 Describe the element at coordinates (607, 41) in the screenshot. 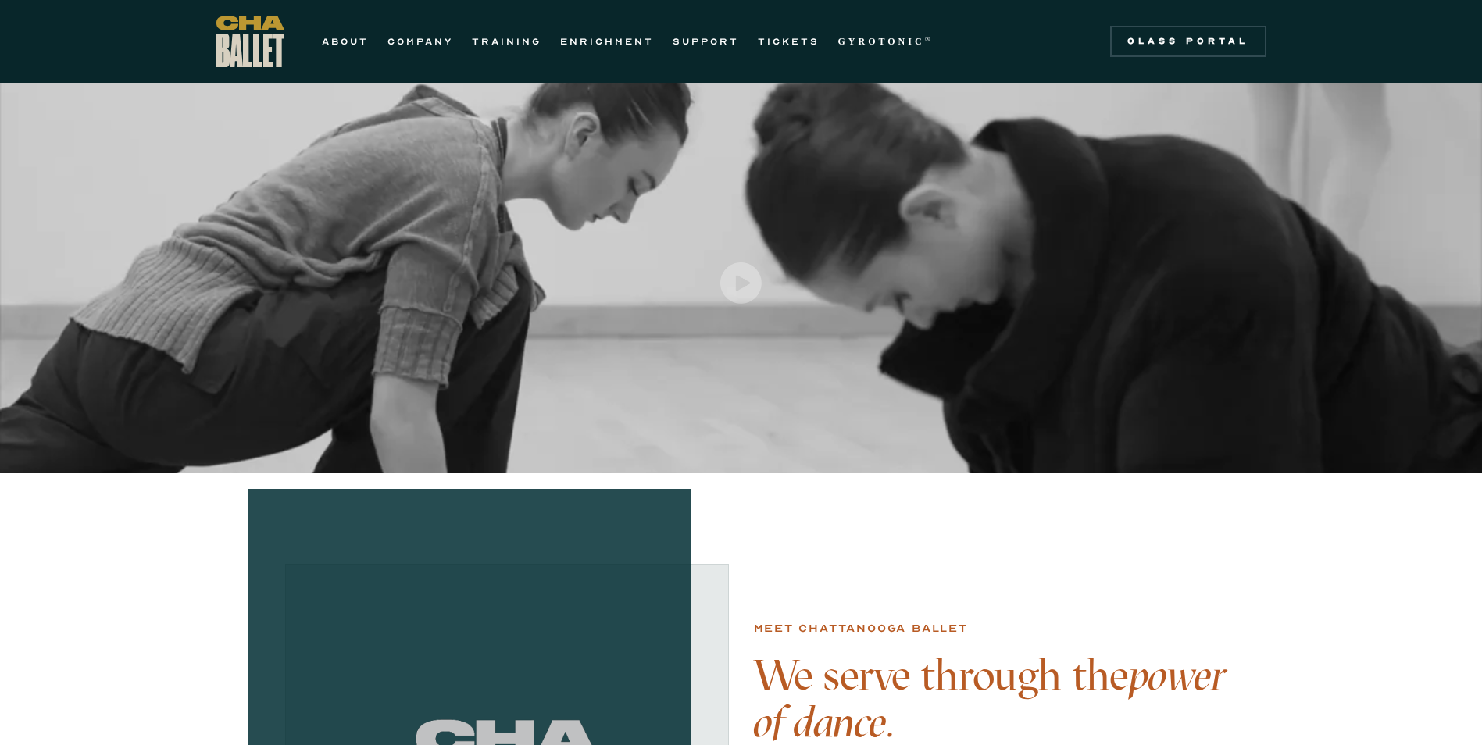

I see `a: ENRICHMENT` at that location.